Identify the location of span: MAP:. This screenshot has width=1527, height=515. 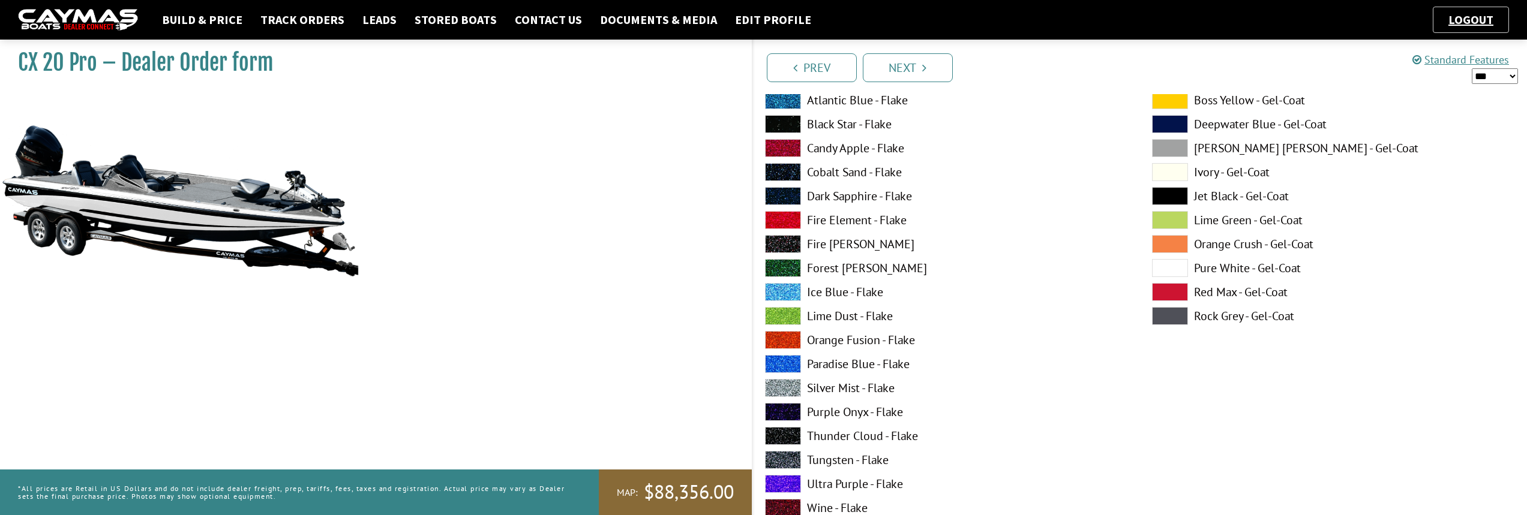
(627, 493).